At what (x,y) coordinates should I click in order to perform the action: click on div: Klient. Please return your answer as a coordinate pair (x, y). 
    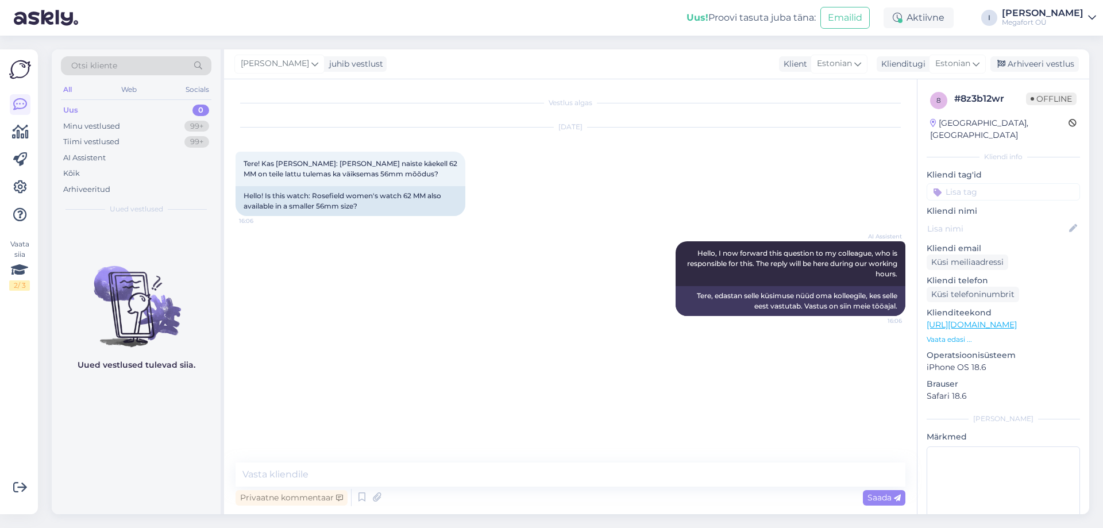
    Looking at the image, I should click on (793, 64).